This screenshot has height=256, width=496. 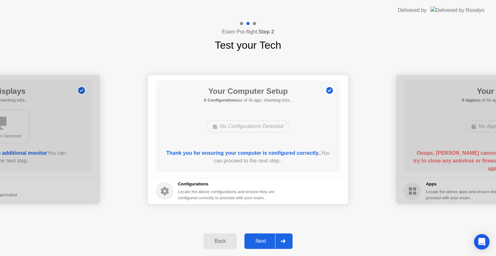 I want to click on div: Delivered by, so click(x=412, y=10).